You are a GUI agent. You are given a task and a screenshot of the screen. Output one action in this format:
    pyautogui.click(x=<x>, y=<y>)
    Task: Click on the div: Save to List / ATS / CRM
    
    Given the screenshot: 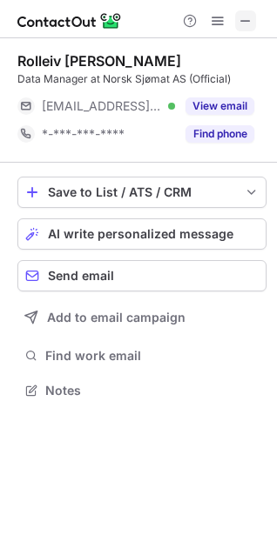 What is the action you would take?
    pyautogui.click(x=142, y=192)
    